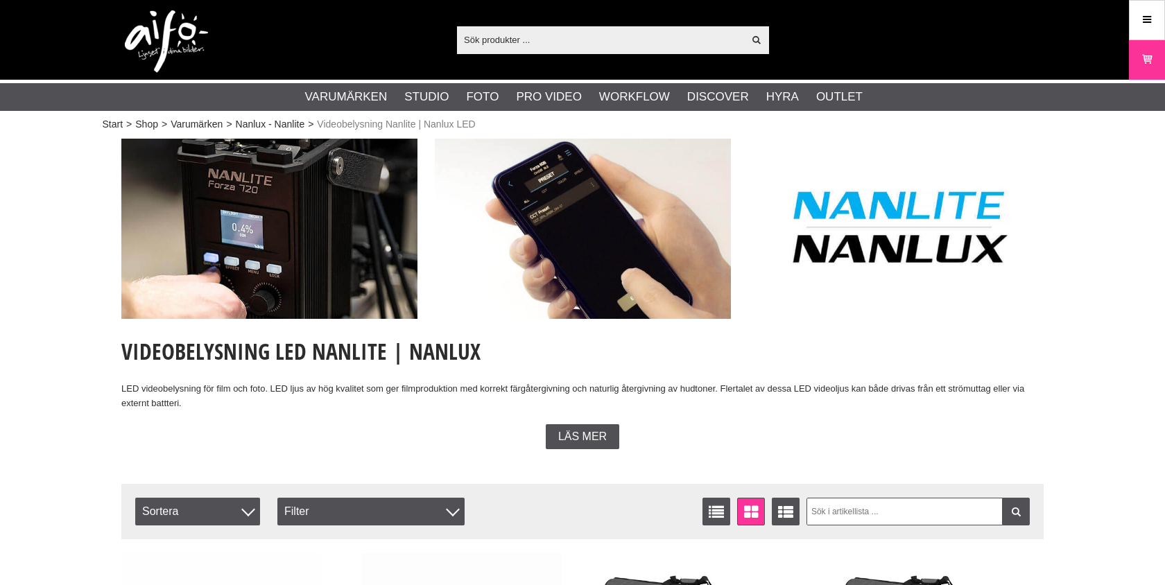 The image size is (1165, 585). Describe the element at coordinates (113, 124) in the screenshot. I see `a: Start` at that location.